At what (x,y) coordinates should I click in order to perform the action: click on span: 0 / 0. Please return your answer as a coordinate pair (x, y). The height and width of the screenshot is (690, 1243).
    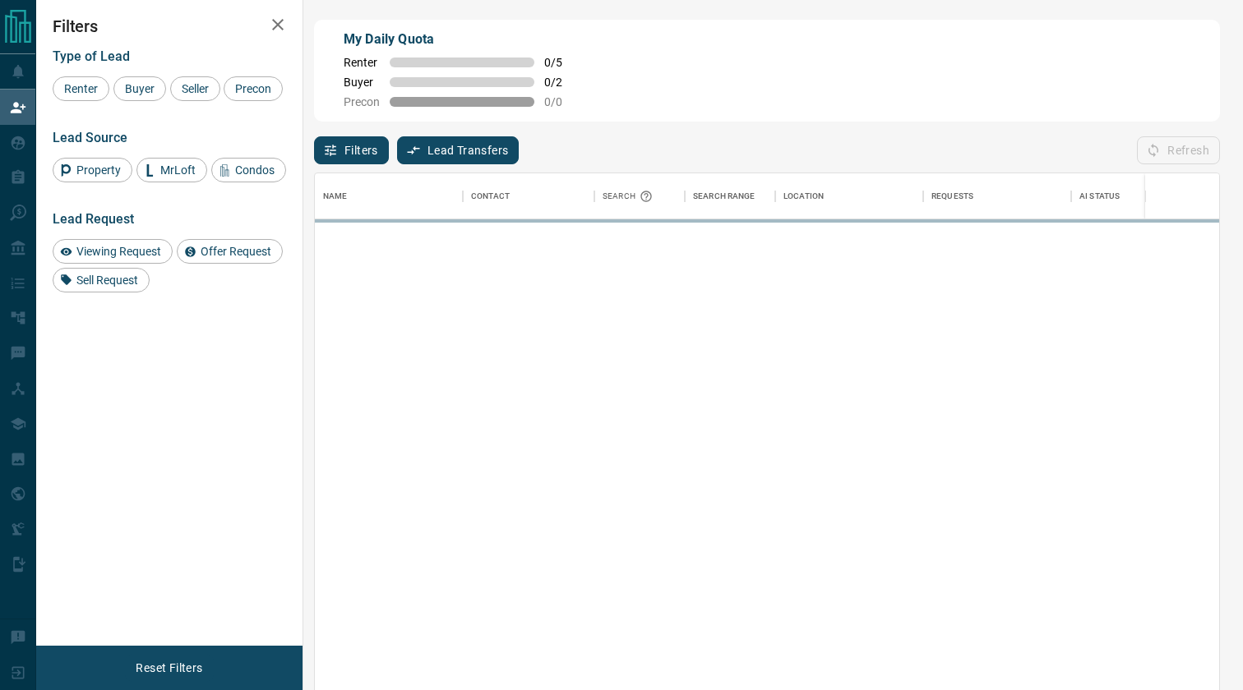
    Looking at the image, I should click on (562, 102).